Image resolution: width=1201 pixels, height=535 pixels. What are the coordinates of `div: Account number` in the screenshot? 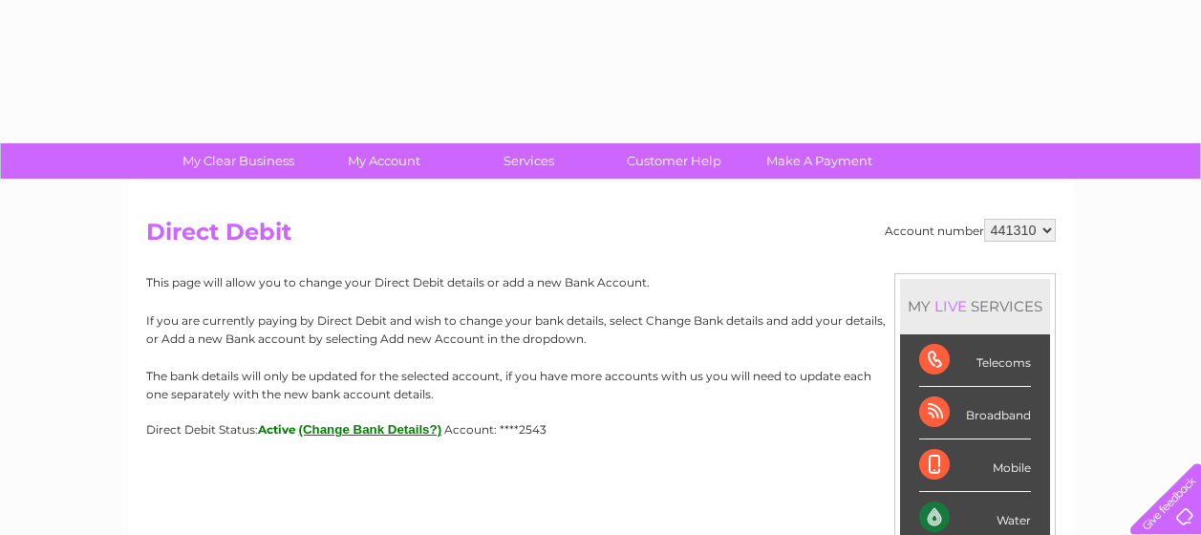 It's located at (970, 230).